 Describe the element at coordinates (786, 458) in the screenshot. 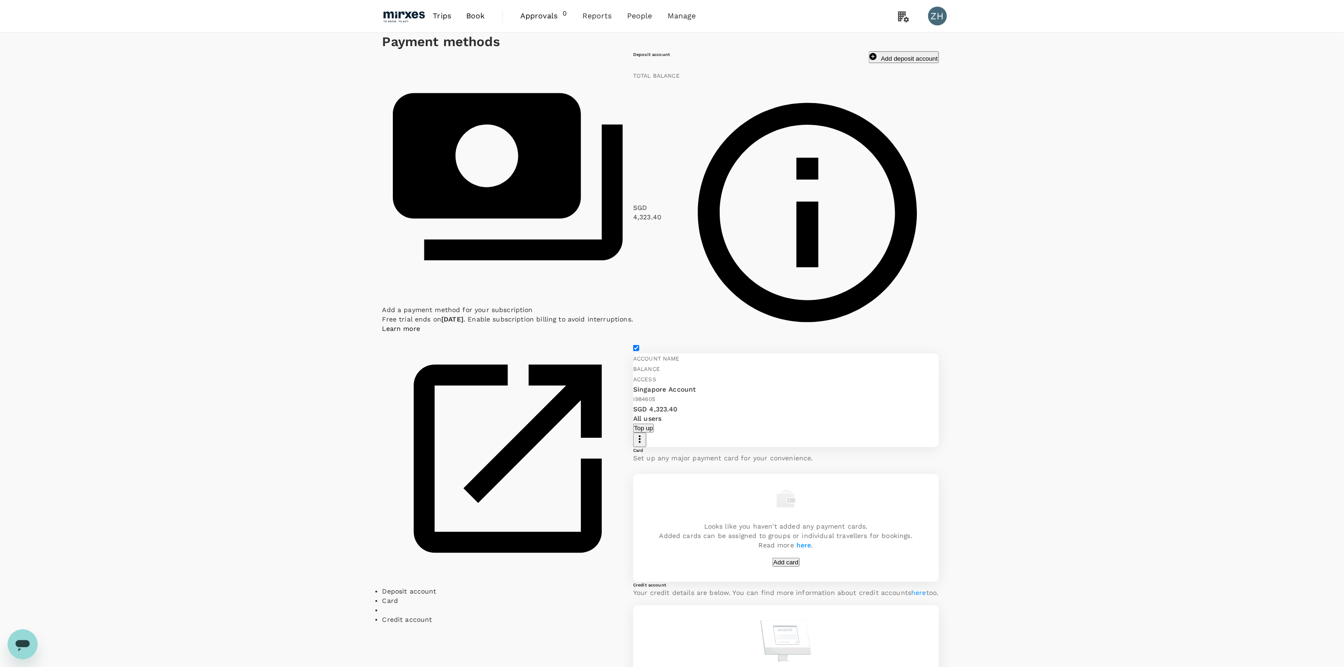

I see `p: Set up any major payment card for your convenience.` at that location.